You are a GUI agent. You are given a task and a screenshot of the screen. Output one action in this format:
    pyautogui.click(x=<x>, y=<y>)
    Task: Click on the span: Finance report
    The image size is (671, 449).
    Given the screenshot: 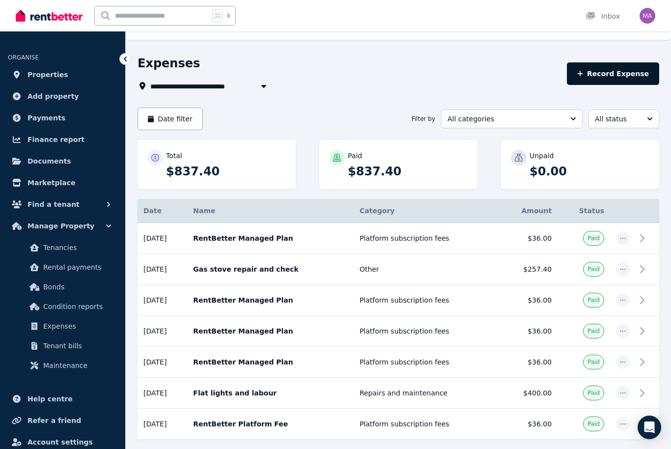 What is the action you would take?
    pyautogui.click(x=56, y=140)
    